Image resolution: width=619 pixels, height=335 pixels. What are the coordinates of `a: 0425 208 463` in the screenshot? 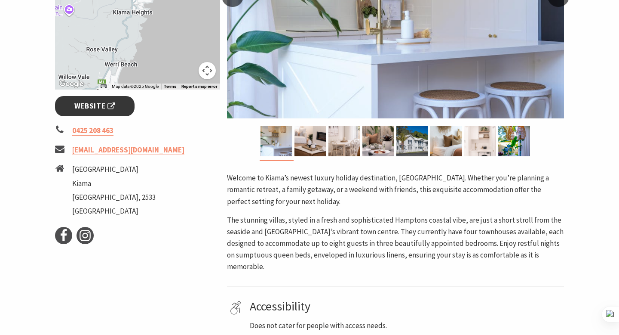 It's located at (93, 130).